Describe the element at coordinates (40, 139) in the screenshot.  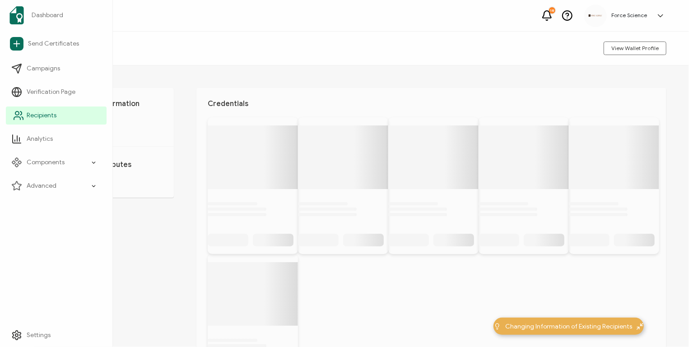
I see `span: Analytics` at that location.